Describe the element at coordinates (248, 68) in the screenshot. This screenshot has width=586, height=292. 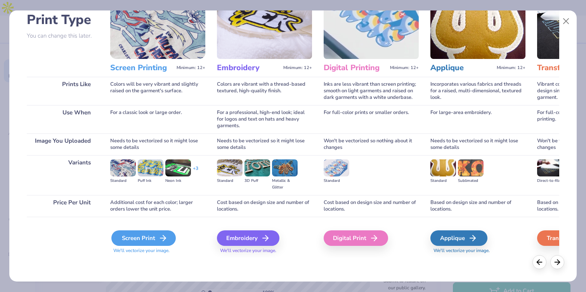
I see `h3: Embroidery` at that location.